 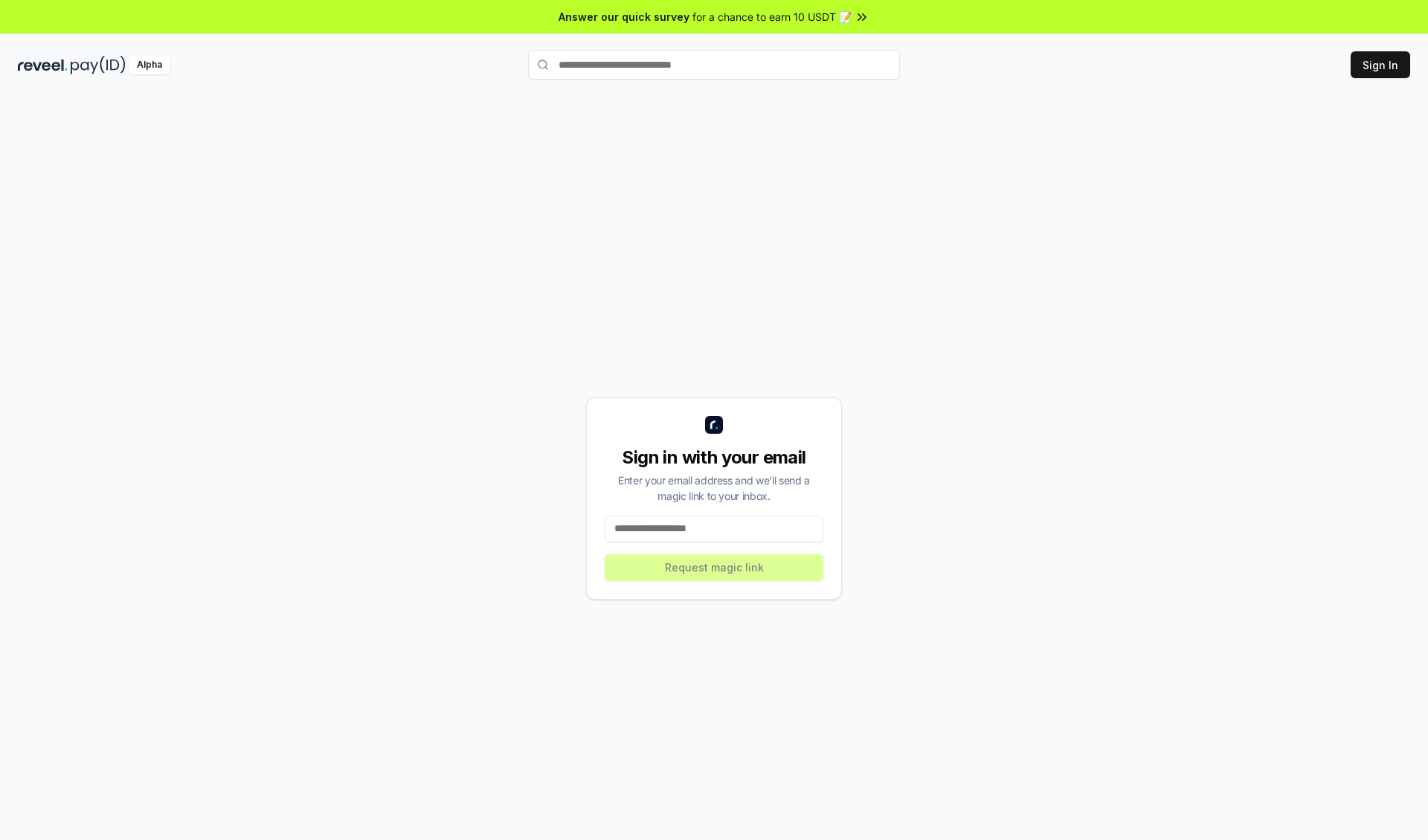 What do you see at coordinates (714, 488) in the screenshot?
I see `div: Enter your email address and we’ll send a magic link to your inbox.` at bounding box center [714, 488].